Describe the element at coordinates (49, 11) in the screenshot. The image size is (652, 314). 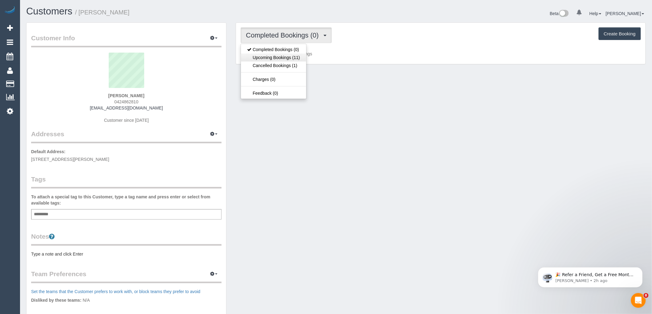
I see `a: Customers` at that location.